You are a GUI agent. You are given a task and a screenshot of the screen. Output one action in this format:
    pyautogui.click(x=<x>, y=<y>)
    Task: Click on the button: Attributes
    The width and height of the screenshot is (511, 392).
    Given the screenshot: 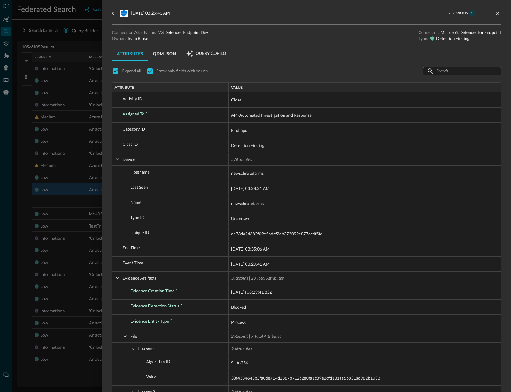 What is the action you would take?
    pyautogui.click(x=130, y=54)
    